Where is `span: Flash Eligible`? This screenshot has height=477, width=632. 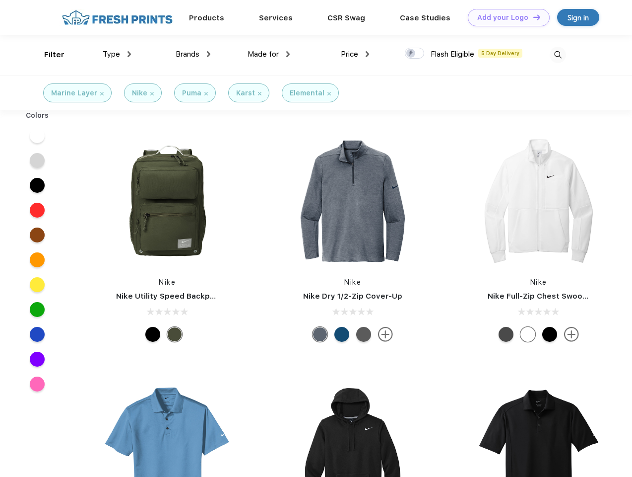
span: Flash Eligible is located at coordinates (453, 54).